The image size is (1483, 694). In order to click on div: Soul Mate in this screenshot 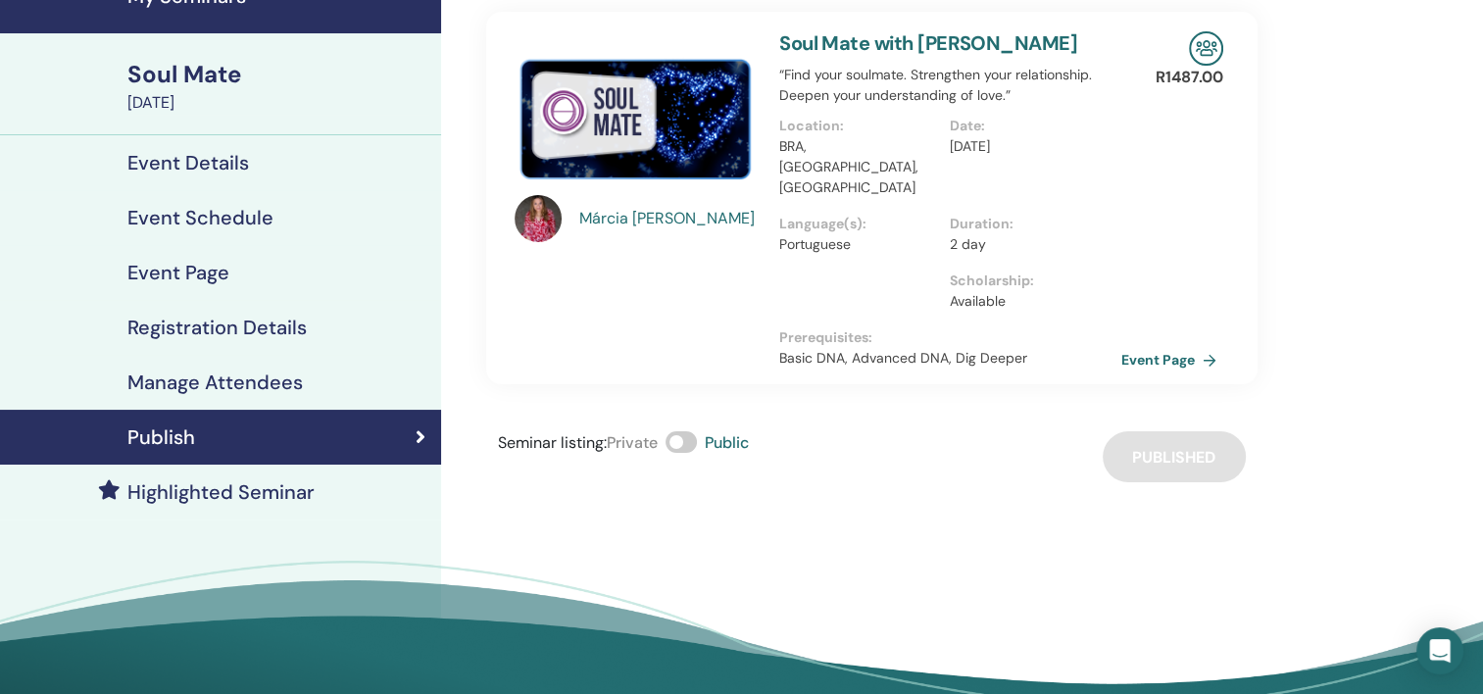, I will do `click(278, 75)`.